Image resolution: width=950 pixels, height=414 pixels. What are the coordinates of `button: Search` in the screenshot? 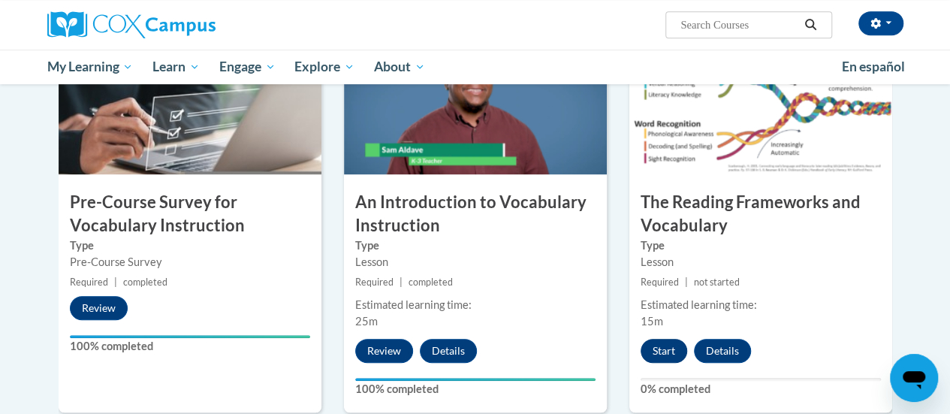 It's located at (811, 25).